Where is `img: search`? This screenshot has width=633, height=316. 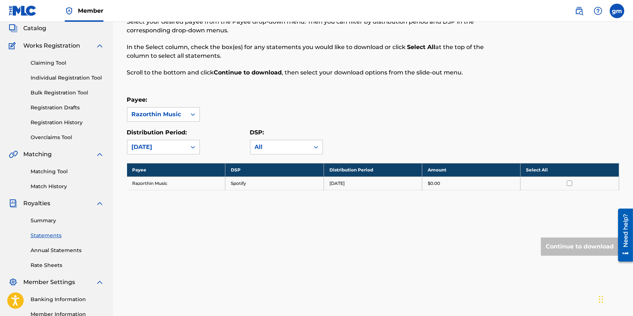 img: search is located at coordinates (579, 11).